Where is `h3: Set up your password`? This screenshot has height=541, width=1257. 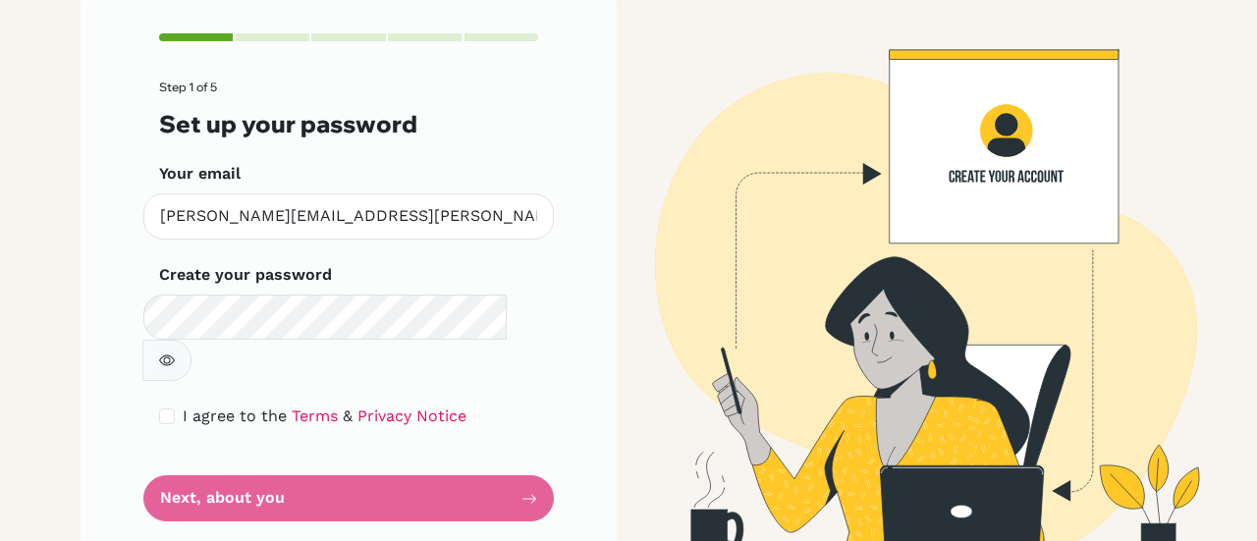 h3: Set up your password is located at coordinates (349, 124).